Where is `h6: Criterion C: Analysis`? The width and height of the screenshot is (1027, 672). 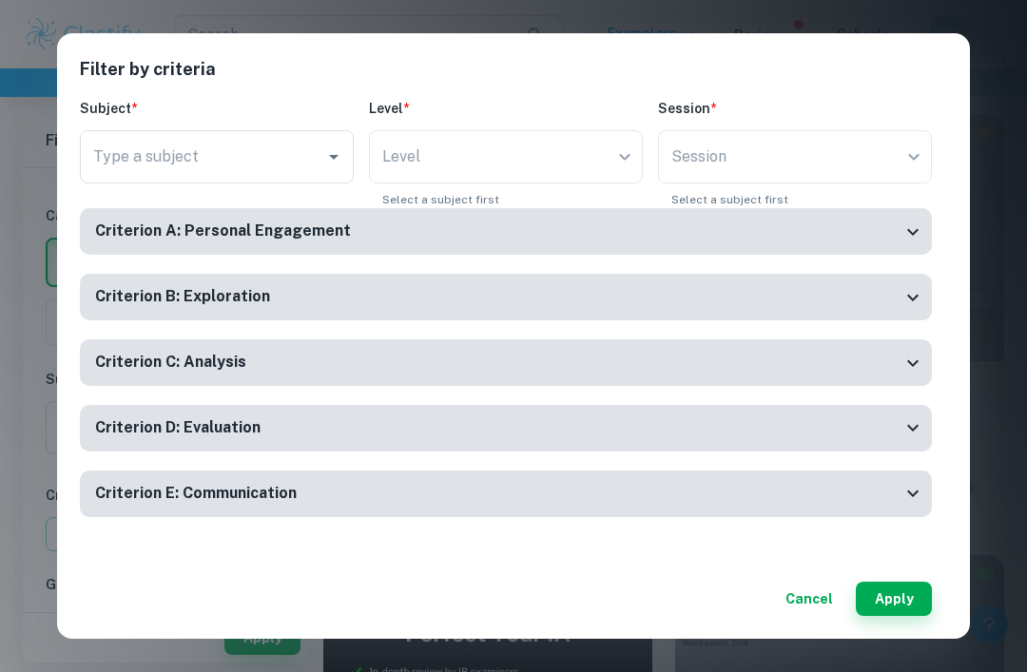 h6: Criterion C: Analysis is located at coordinates (170, 362).